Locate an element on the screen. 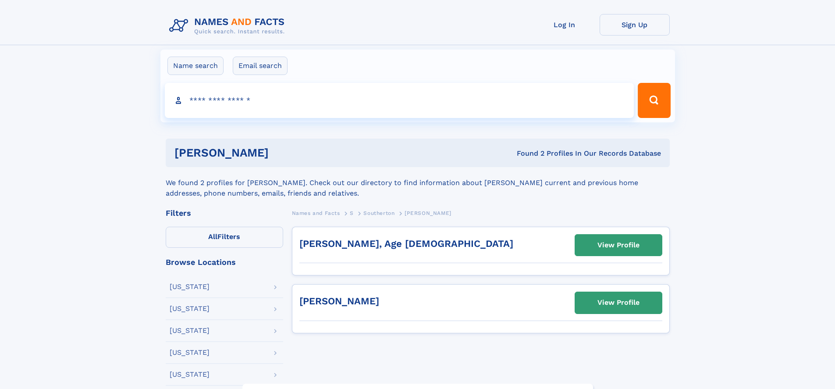 The width and height of the screenshot is (835, 389). label: Email search is located at coordinates (260, 66).